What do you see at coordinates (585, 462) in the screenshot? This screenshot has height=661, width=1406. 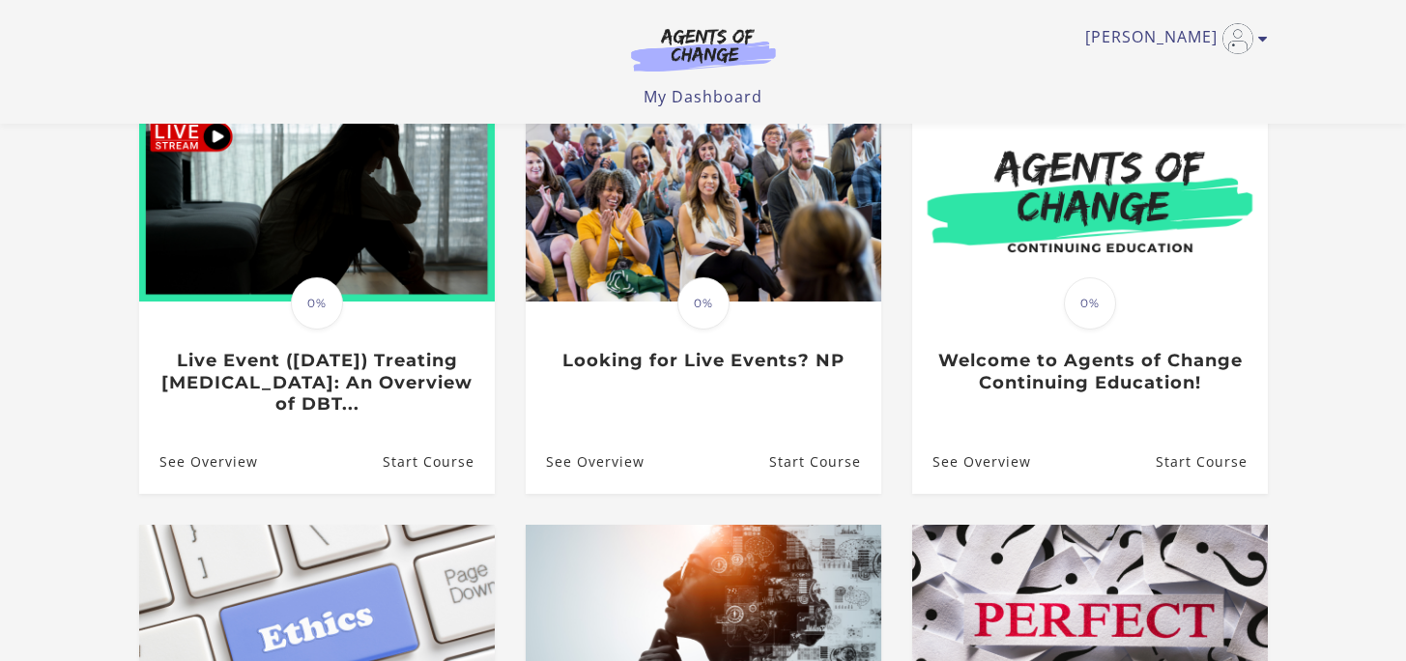 I see `a: Looking for Live Events? NP: See Overview` at bounding box center [585, 462].